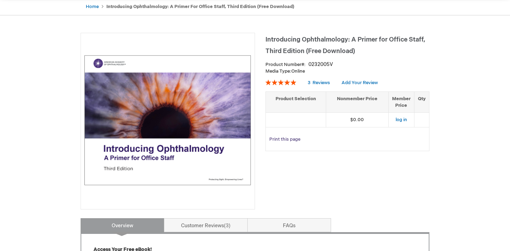 This screenshot has width=510, height=251. I want to click on span: Reviews, so click(321, 83).